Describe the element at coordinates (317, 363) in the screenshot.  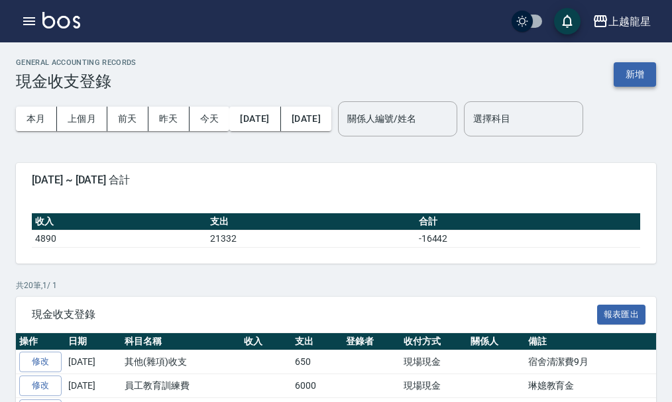
I see `td: 650` at that location.